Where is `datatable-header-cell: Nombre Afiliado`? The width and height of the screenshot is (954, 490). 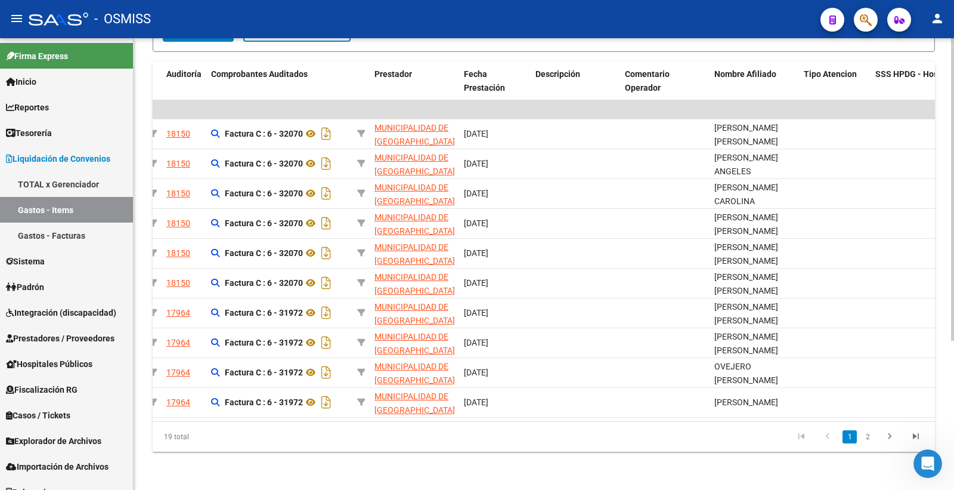 datatable-header-cell: Nombre Afiliado is located at coordinates (755, 81).